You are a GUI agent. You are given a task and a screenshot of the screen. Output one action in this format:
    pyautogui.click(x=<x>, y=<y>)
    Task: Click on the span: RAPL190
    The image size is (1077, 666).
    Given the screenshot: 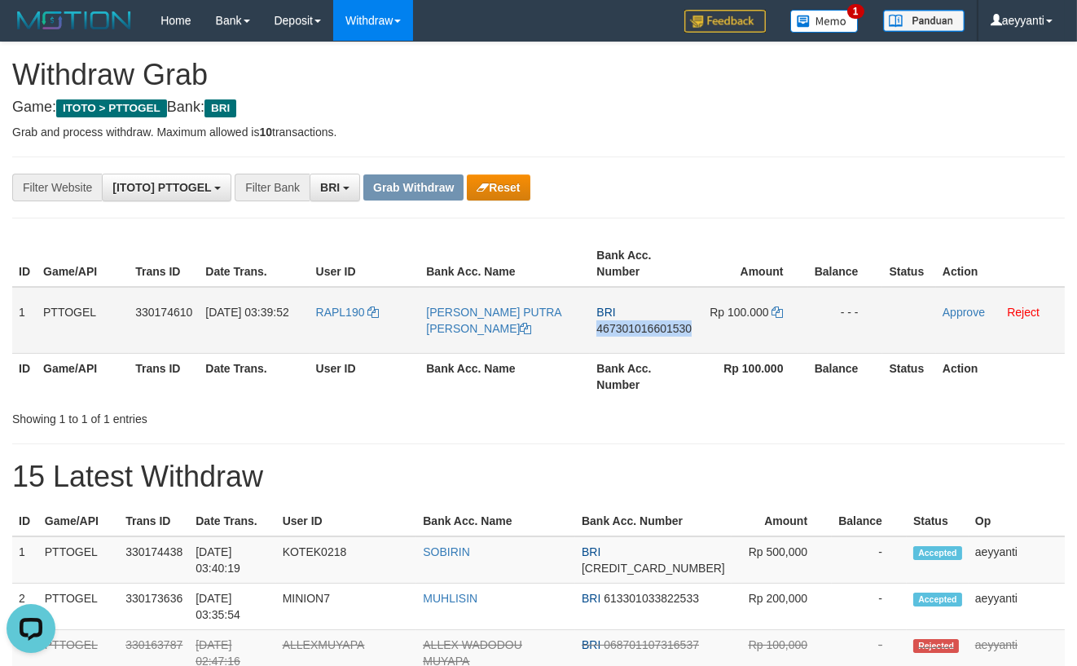 What is the action you would take?
    pyautogui.click(x=341, y=312)
    